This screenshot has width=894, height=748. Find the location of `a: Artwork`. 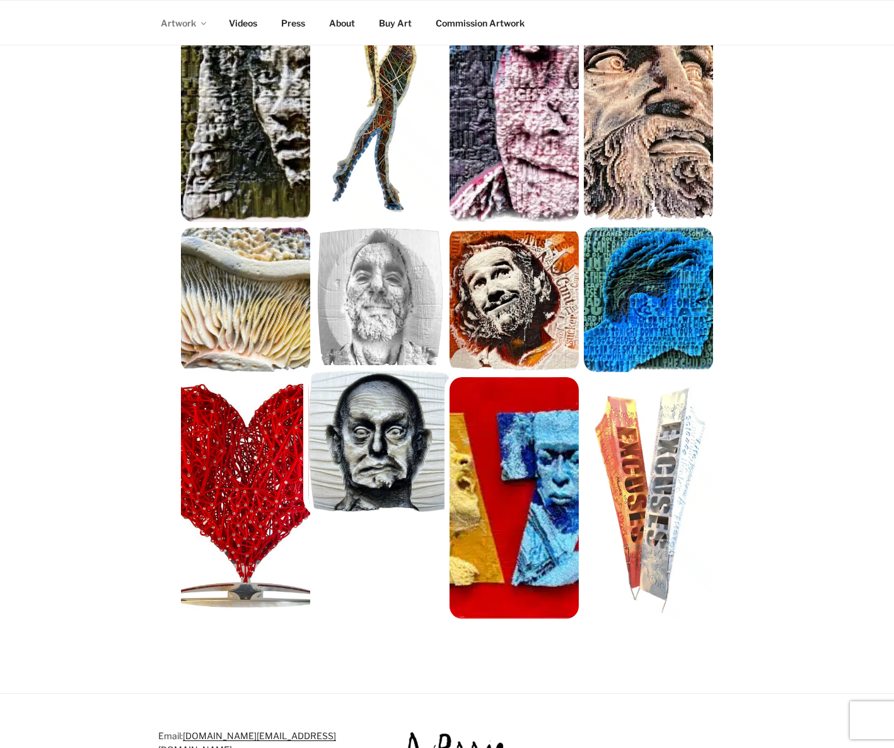

a: Artwork is located at coordinates (182, 23).